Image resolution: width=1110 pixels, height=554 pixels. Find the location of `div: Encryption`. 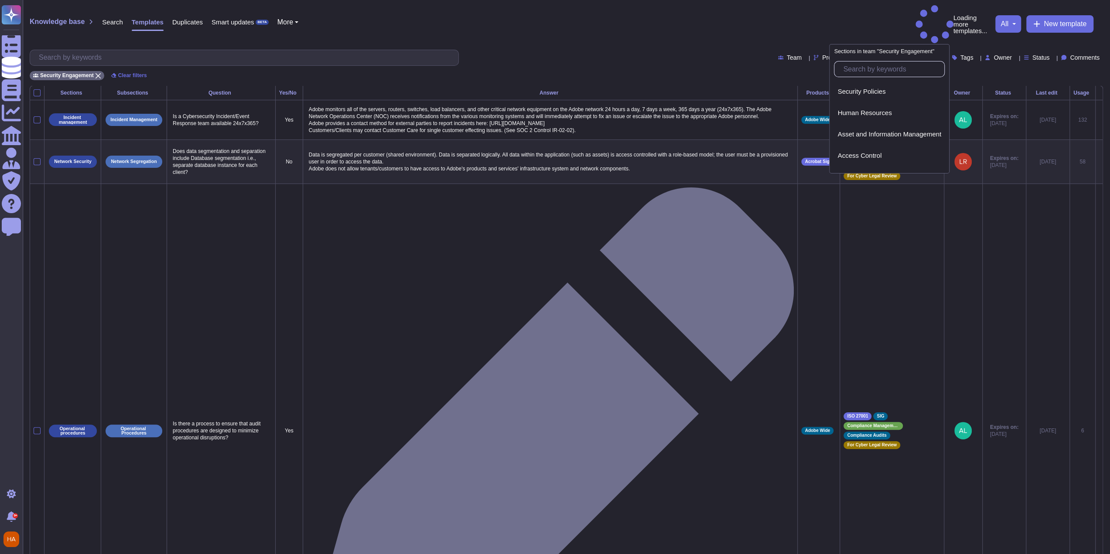

div: Encryption is located at coordinates (889, 177).